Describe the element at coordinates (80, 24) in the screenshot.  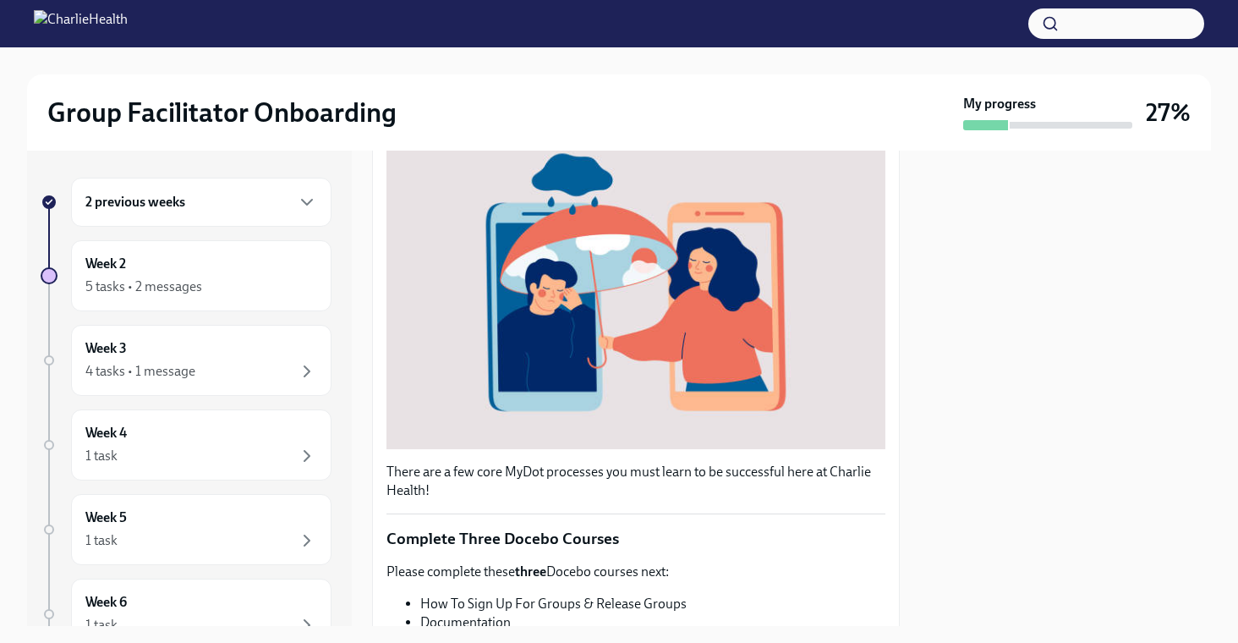
I see `img: CharlieHealth` at that location.